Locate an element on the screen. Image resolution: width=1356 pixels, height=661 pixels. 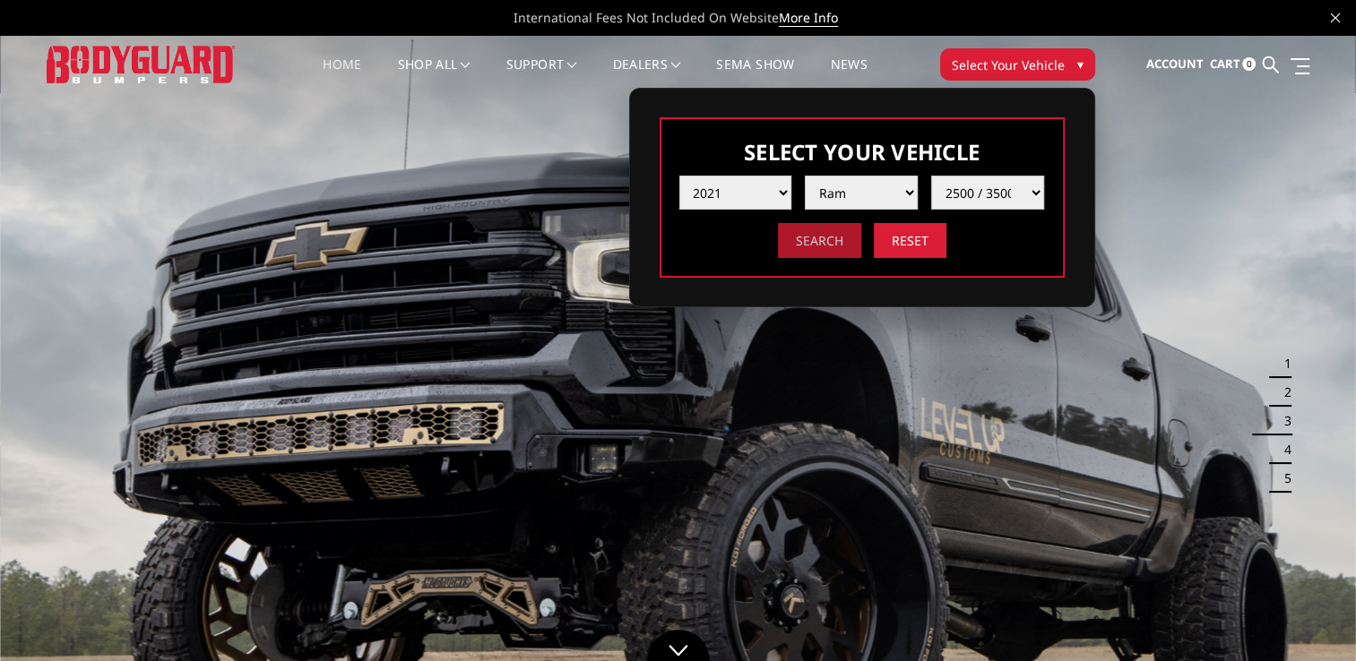
a: Cart 0 is located at coordinates (1232, 65).